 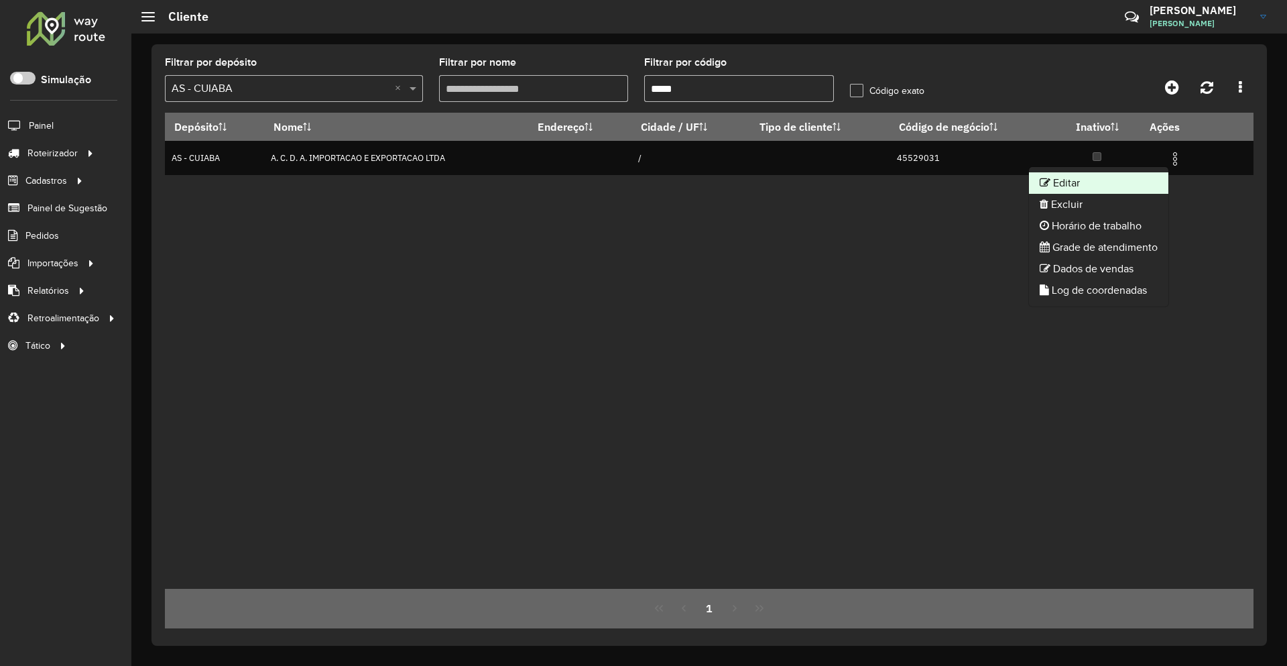 I want to click on span: Clear all, so click(x=400, y=88).